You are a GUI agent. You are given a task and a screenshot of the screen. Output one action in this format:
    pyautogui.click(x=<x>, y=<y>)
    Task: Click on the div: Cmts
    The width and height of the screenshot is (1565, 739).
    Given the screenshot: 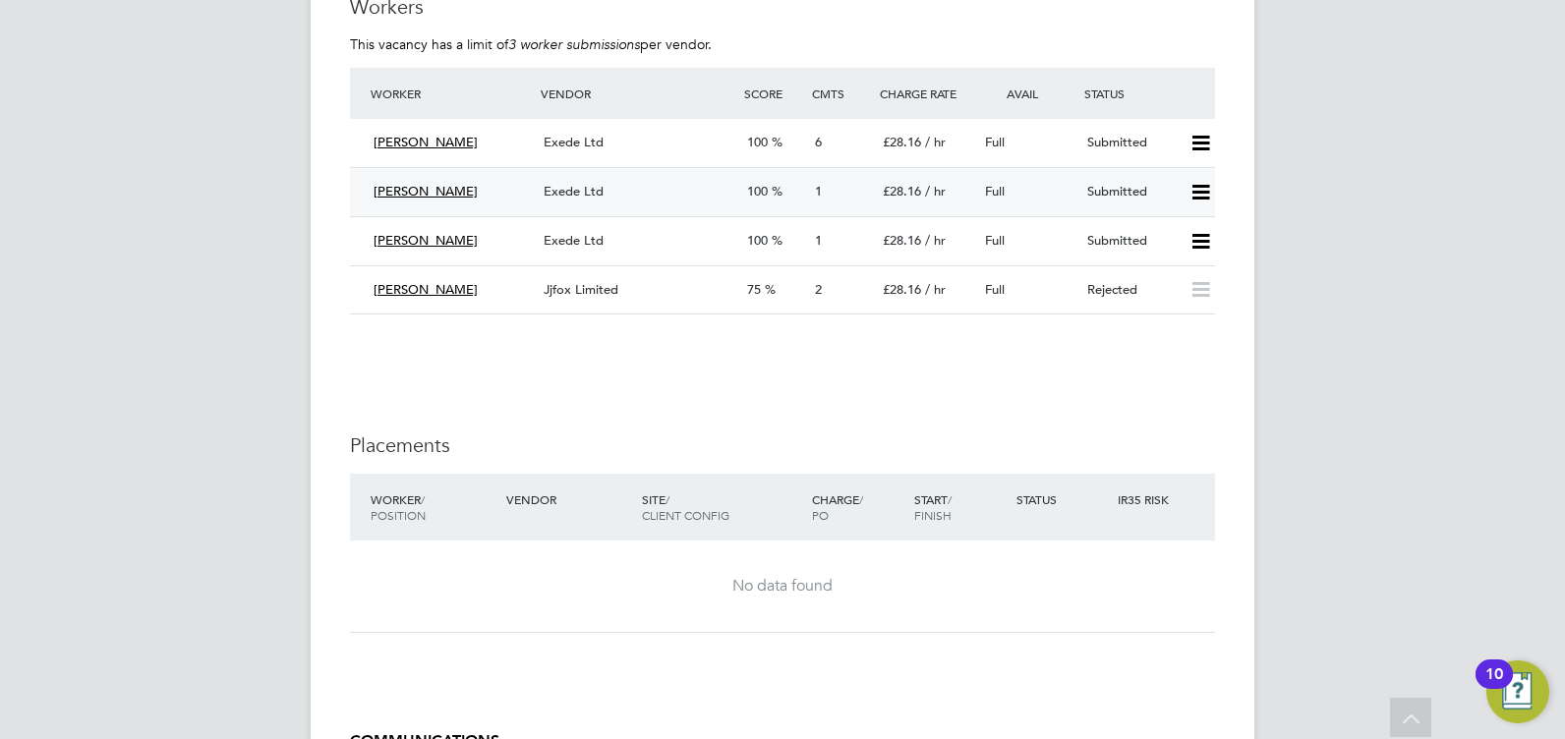 What is the action you would take?
    pyautogui.click(x=841, y=93)
    